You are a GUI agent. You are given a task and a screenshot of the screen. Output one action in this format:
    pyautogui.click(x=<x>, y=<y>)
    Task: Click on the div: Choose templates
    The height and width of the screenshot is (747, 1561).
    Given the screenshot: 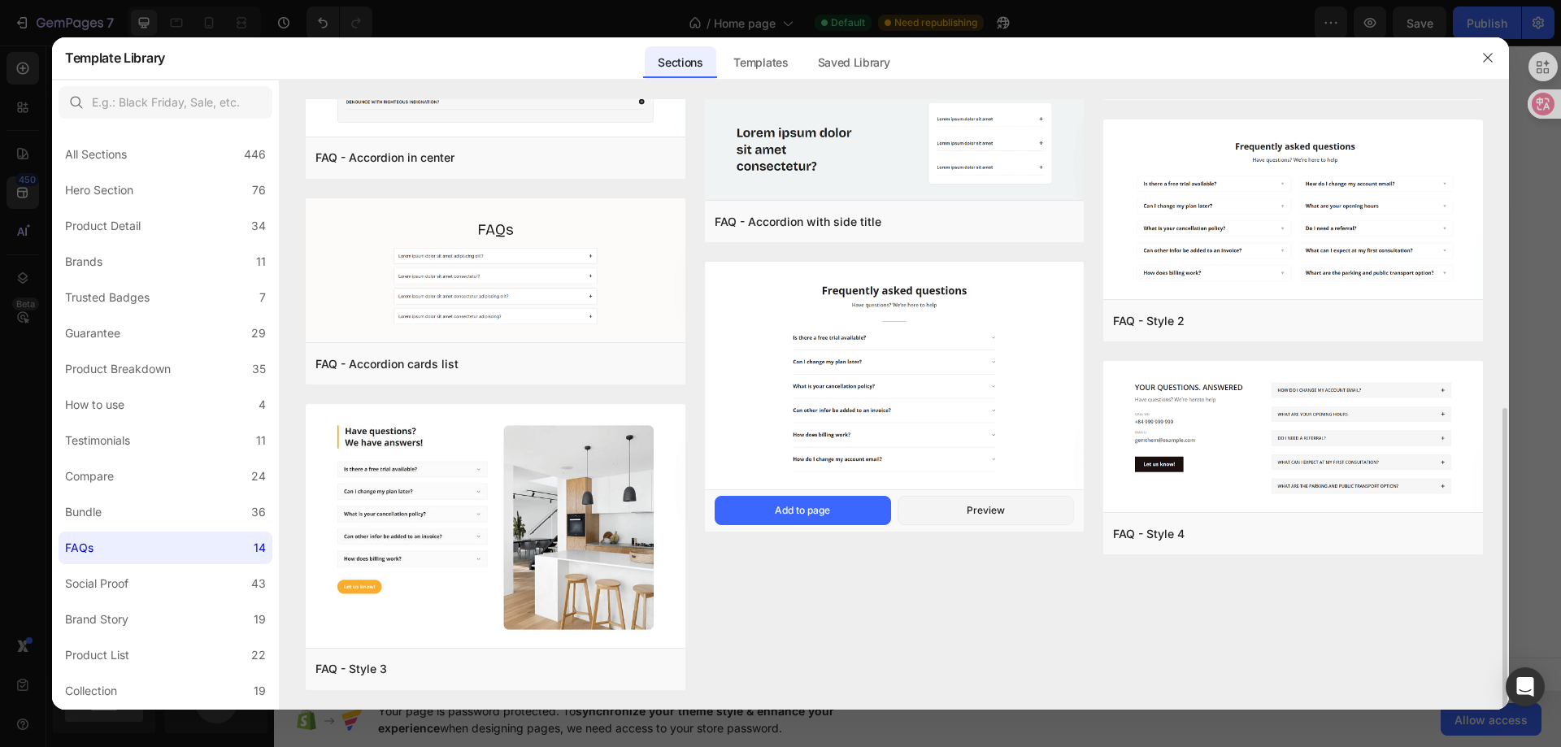 What is the action you would take?
    pyautogui.click(x=517, y=480)
    